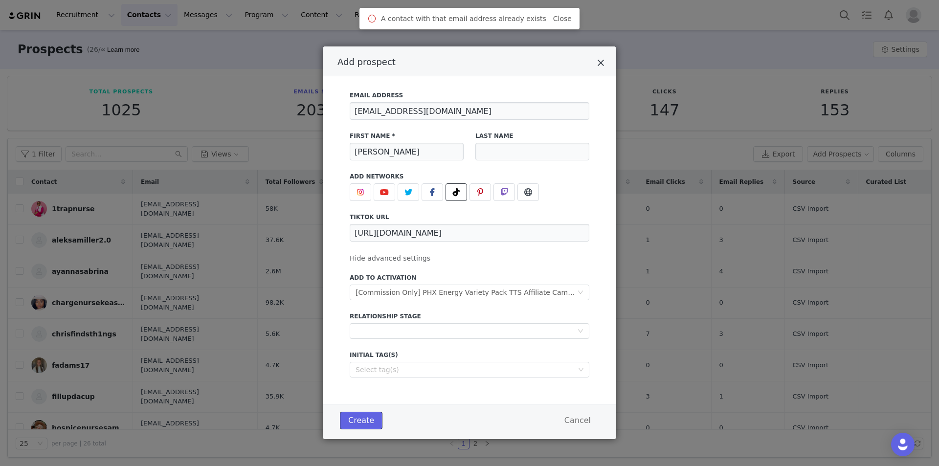 The width and height of the screenshot is (939, 466). I want to click on span: Hide advanced settings, so click(390, 258).